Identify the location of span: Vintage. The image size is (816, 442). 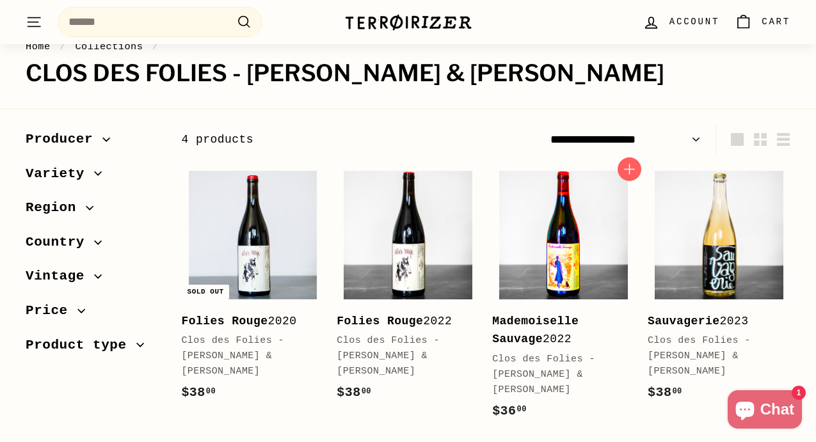
(59, 276).